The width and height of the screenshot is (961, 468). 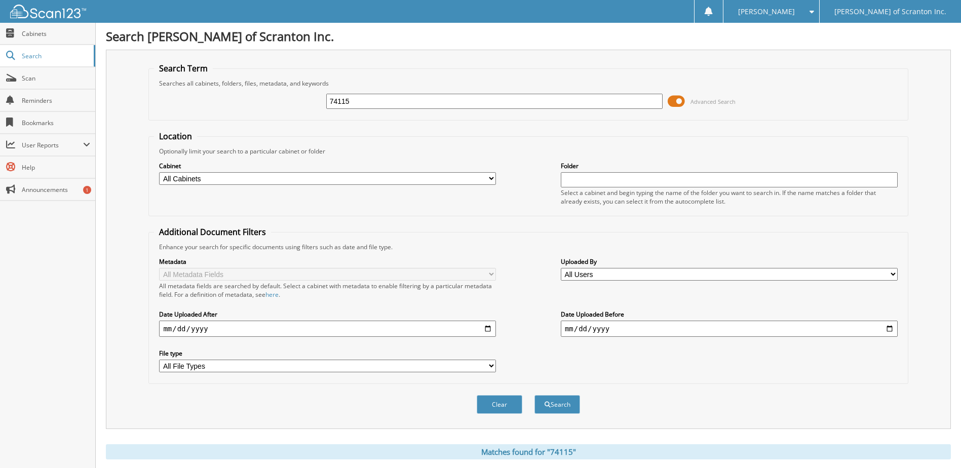 I want to click on a: here, so click(x=272, y=294).